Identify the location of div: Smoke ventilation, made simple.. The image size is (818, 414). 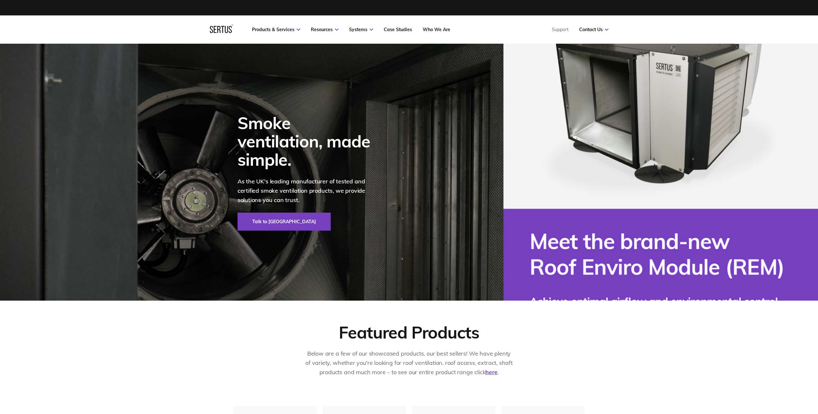
(308, 141).